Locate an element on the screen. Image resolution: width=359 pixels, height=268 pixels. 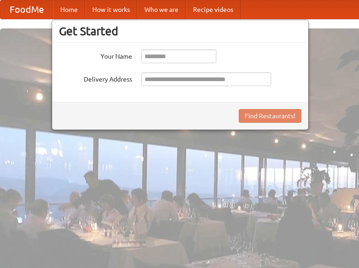
a: FoodMe is located at coordinates (27, 10).